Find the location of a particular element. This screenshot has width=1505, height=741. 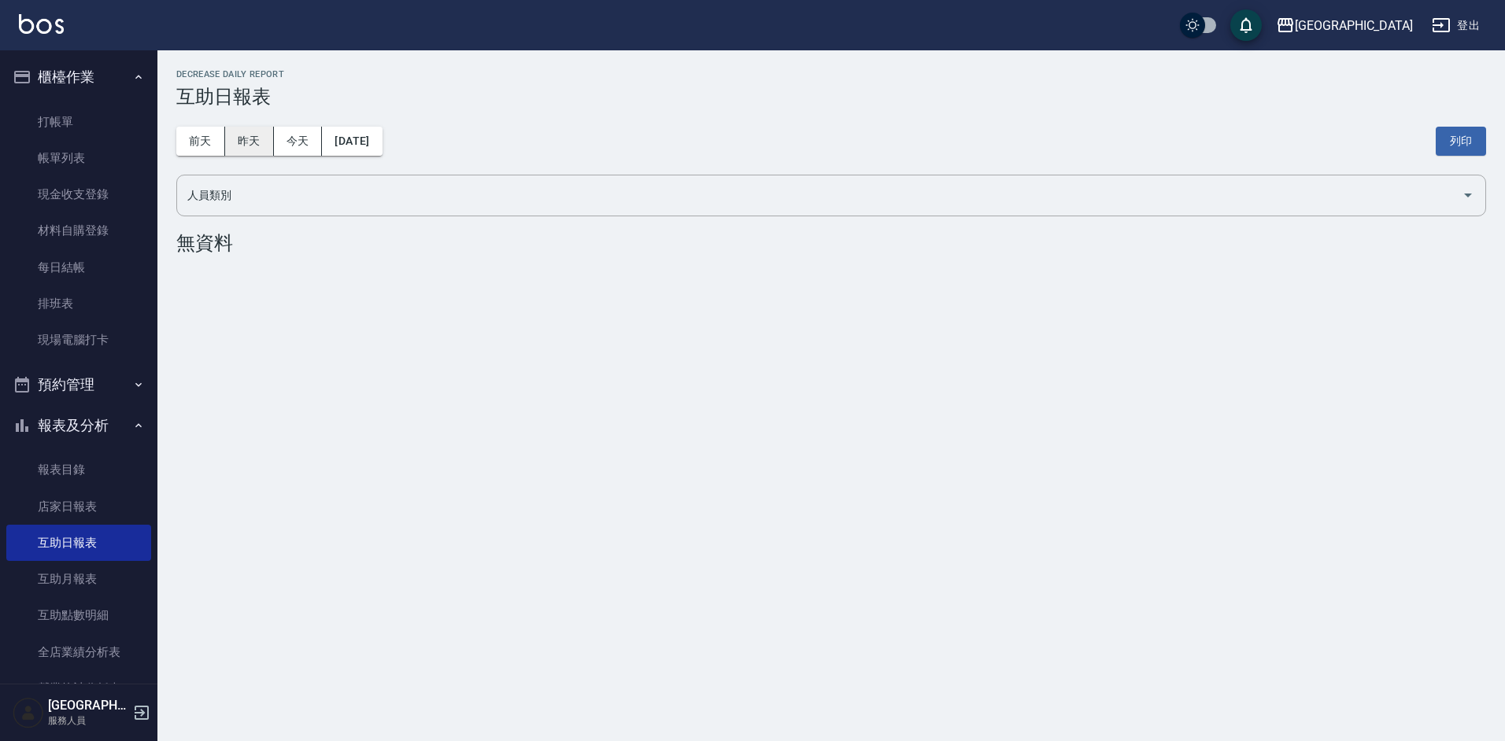

a: 店家日報表 is located at coordinates (79, 507).